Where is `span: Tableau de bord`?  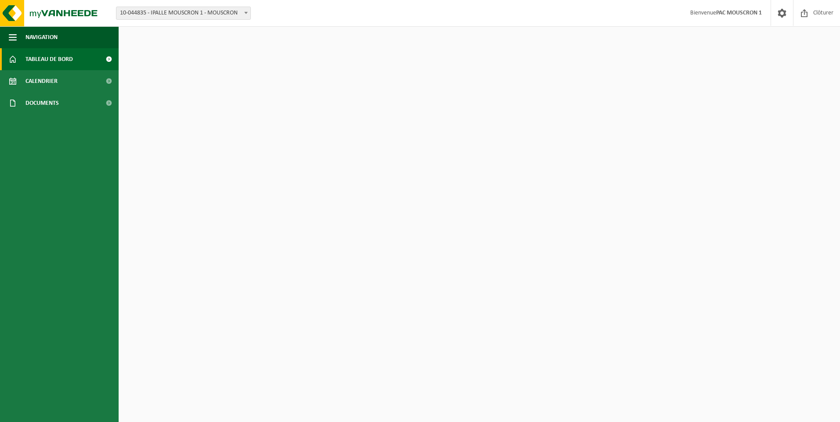 span: Tableau de bord is located at coordinates (49, 59).